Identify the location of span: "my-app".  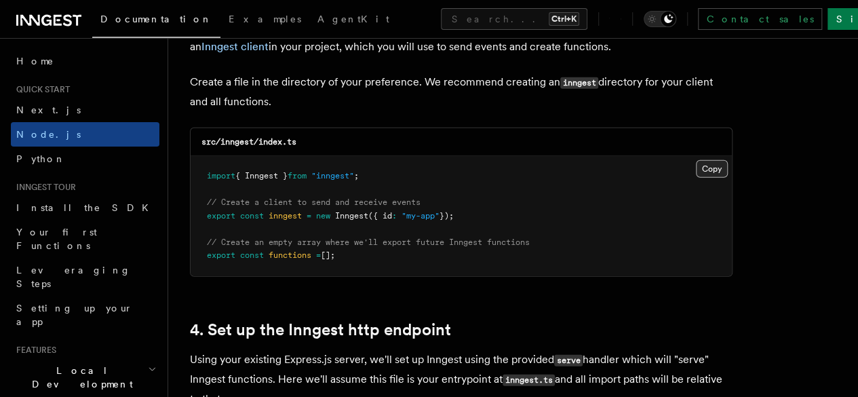
(421, 216).